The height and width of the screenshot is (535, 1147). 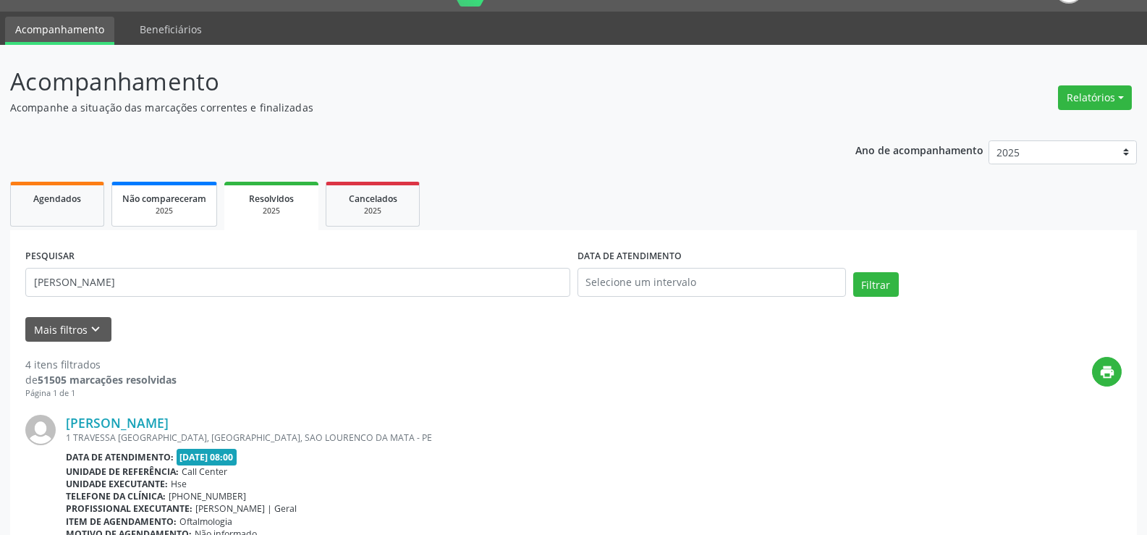 I want to click on span: Call Center, so click(x=204, y=471).